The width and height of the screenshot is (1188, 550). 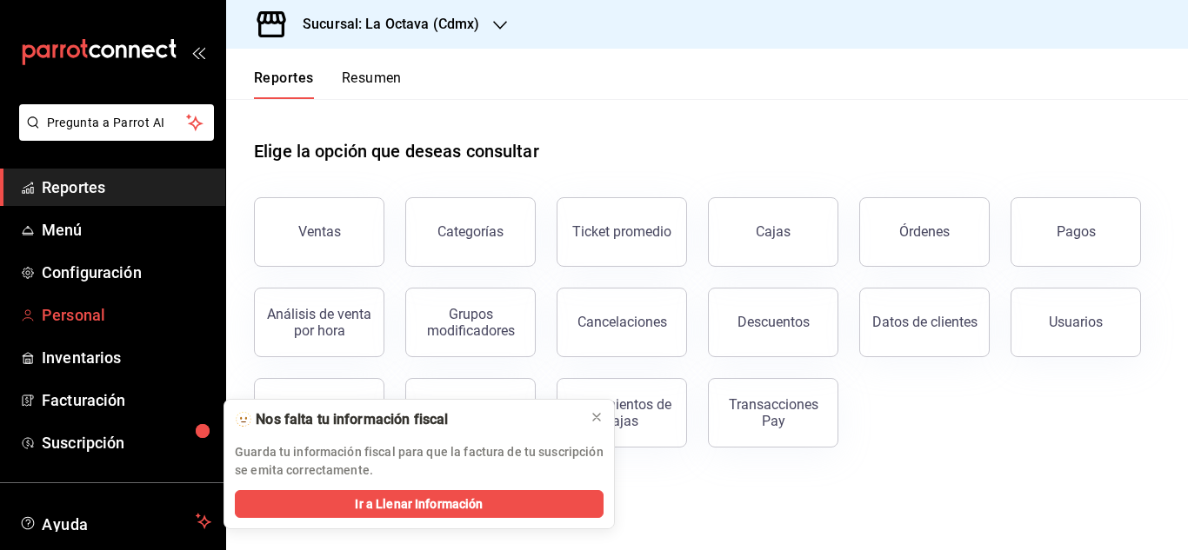 What do you see at coordinates (470, 323) in the screenshot?
I see `button: Grupos modificadores` at bounding box center [470, 323].